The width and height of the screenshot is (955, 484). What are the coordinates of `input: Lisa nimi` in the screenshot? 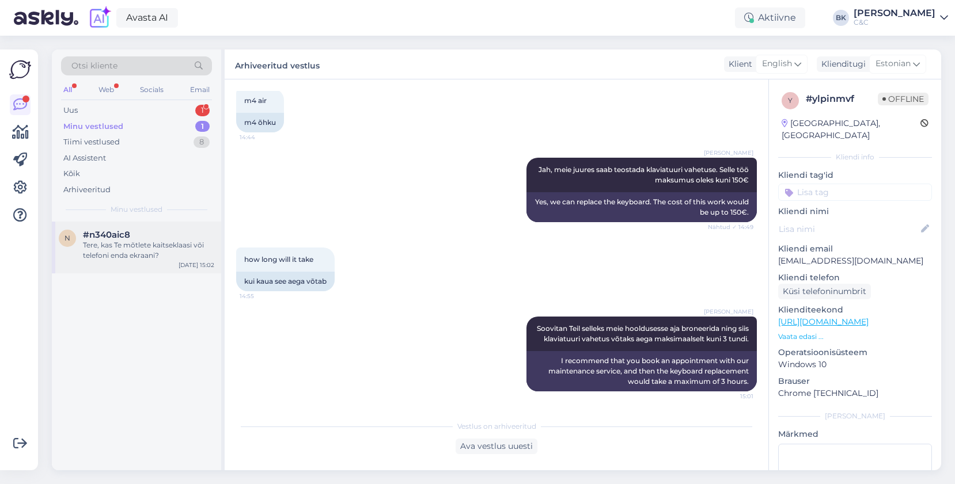 It's located at (849, 229).